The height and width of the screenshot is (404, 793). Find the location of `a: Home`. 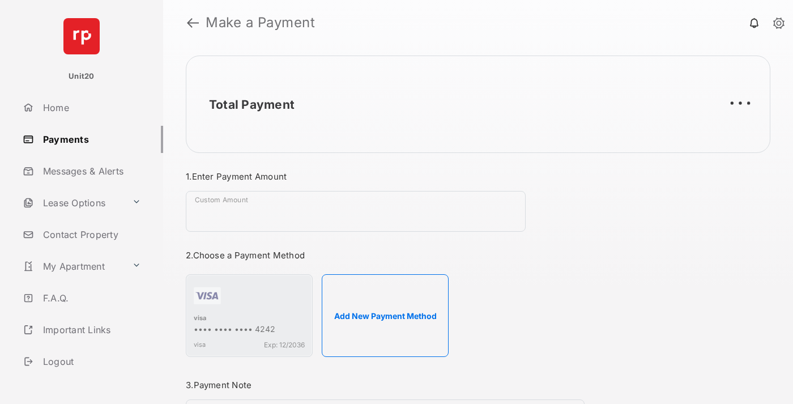

a: Home is located at coordinates (91, 108).